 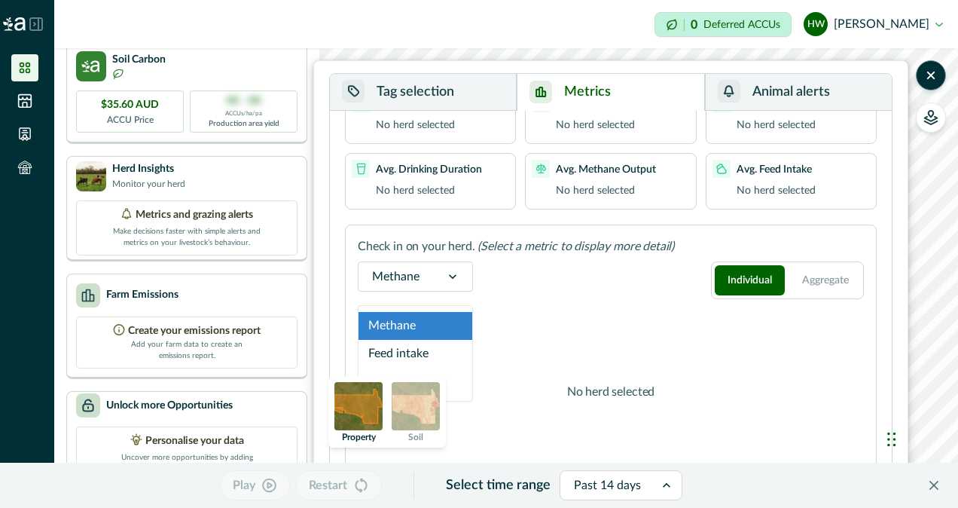 What do you see at coordinates (142, 295) in the screenshot?
I see `p: Farm Emissions` at bounding box center [142, 295].